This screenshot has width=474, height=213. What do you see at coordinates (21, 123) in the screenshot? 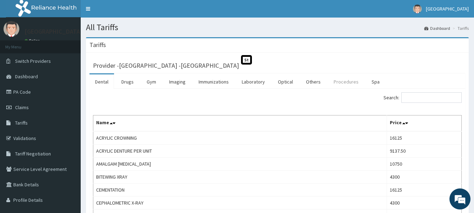
I see `span: Tariffs` at bounding box center [21, 123].